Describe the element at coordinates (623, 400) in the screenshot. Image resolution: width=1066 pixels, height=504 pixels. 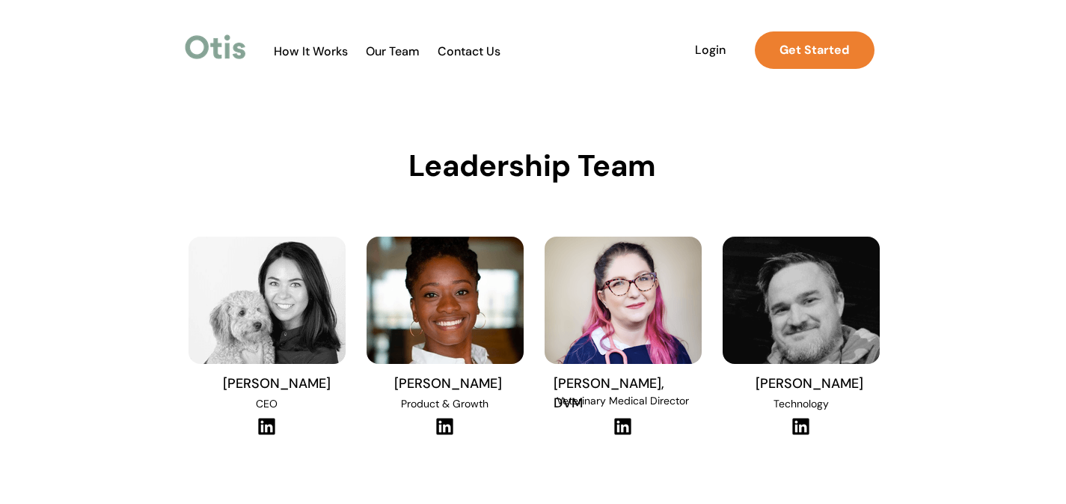
I see `span: Veterinary Medical Director` at that location.